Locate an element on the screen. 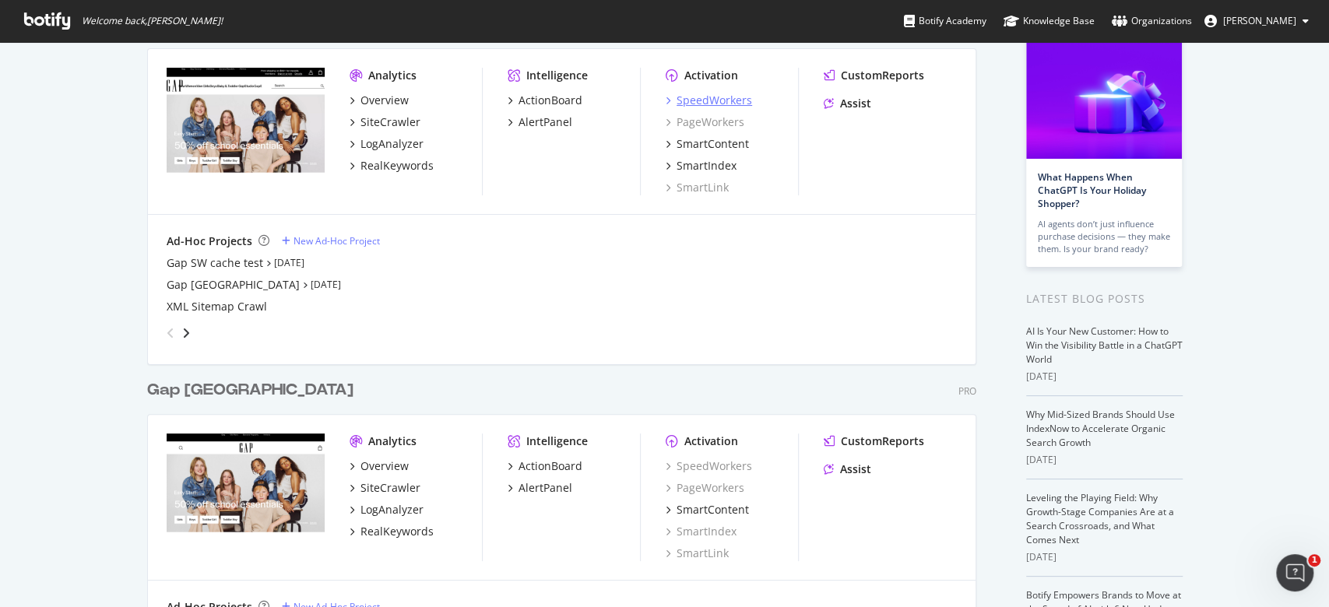  a: New Ad-Hoc Project is located at coordinates (331, 241).